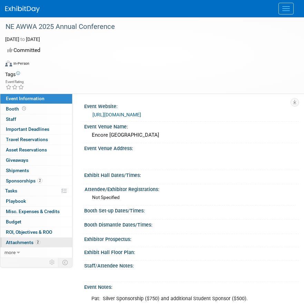  I want to click on span: Asset Reservations, so click(26, 150).